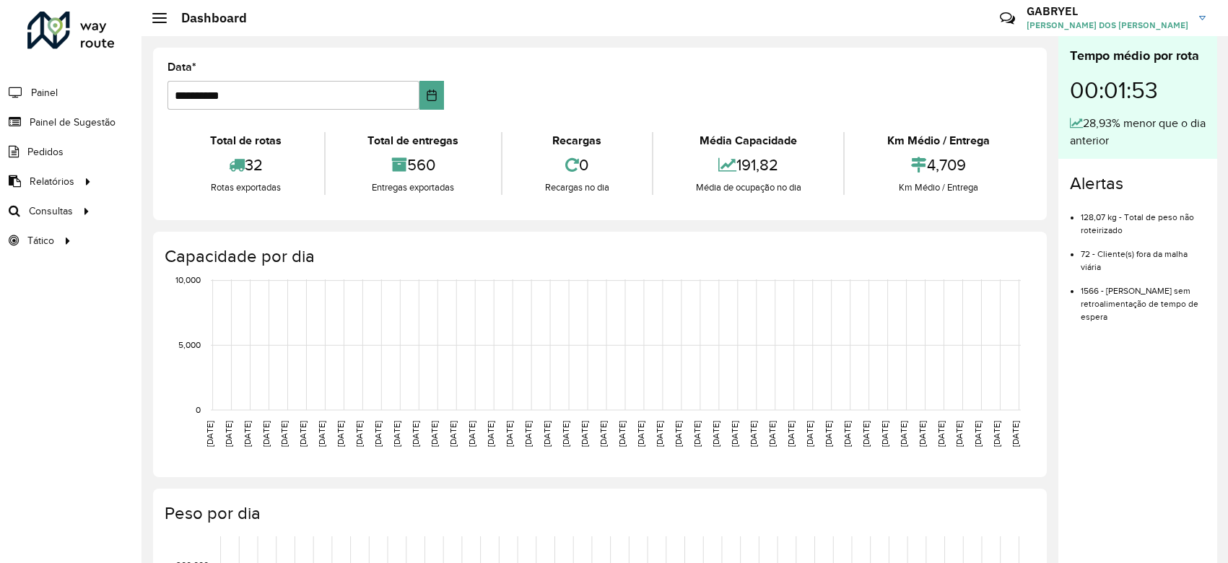  I want to click on div: Total de entregas, so click(414, 141).